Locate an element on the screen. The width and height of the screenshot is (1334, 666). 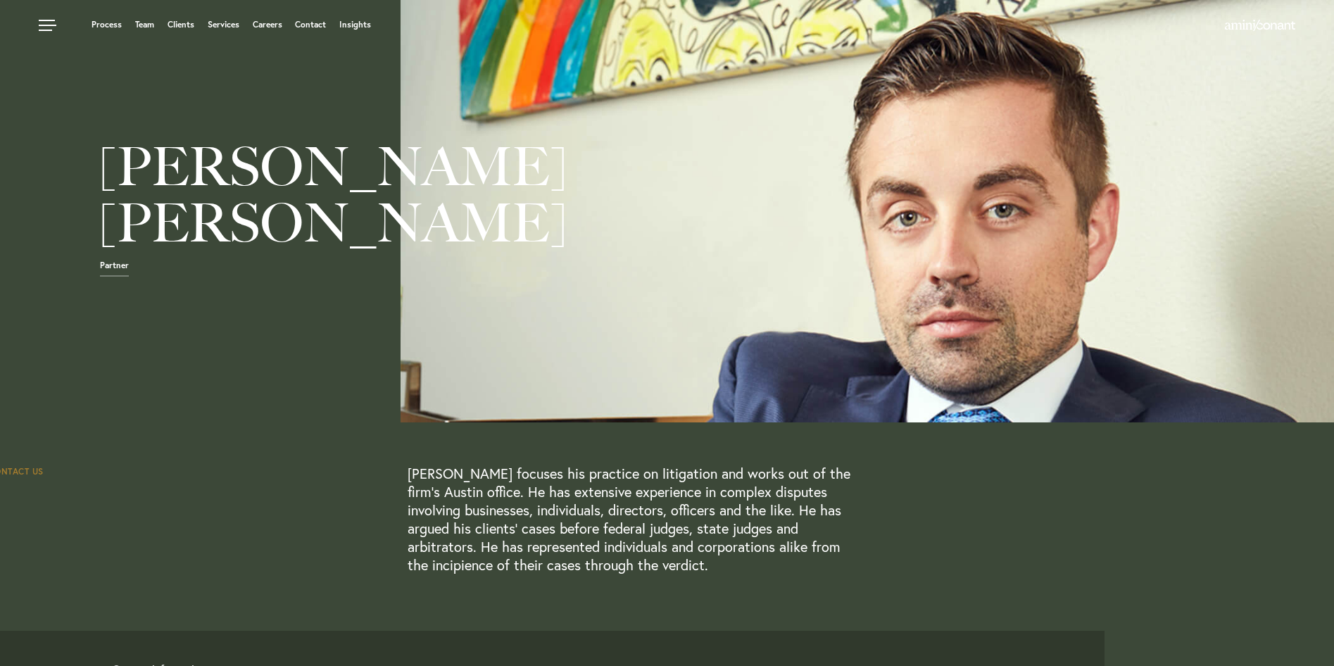
span: Partner is located at coordinates (114, 269).